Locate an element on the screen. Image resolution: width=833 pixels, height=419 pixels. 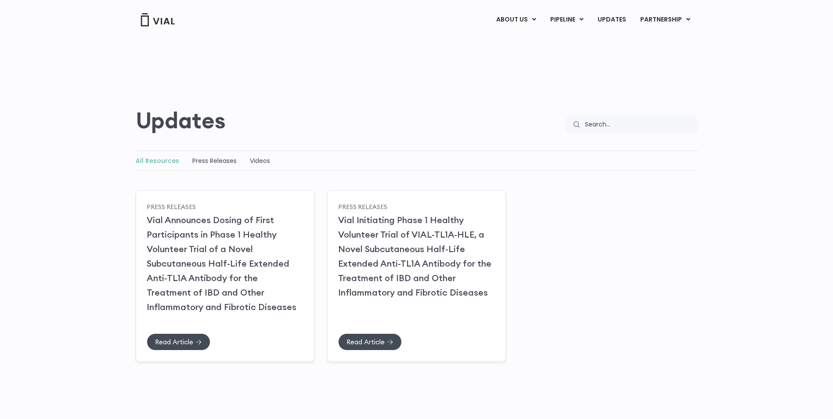
h2: Updates is located at coordinates (181, 120).